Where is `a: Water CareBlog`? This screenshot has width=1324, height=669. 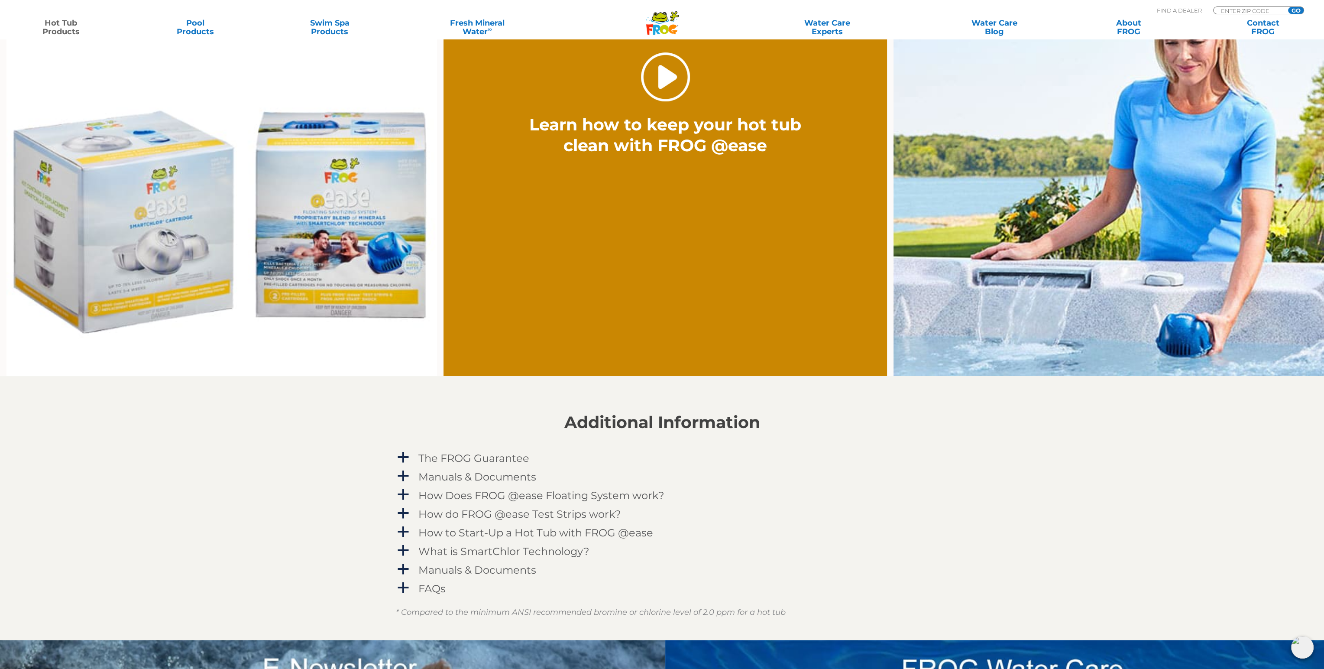
a: Water CareBlog is located at coordinates (994, 27).